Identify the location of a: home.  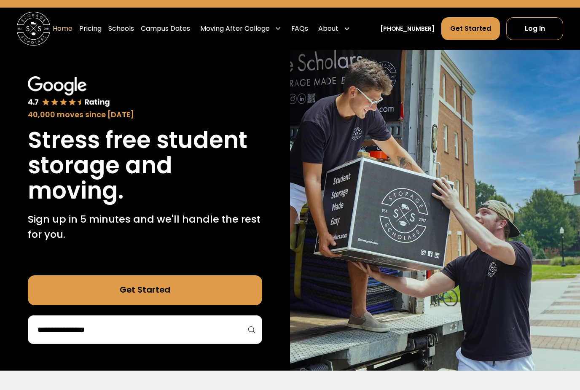
(33, 28).